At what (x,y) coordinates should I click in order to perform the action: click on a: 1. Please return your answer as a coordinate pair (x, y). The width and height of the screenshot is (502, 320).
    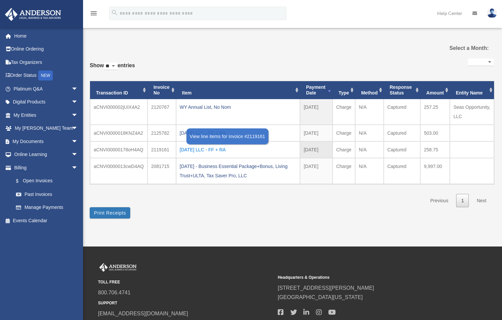
    Looking at the image, I should click on (463, 200).